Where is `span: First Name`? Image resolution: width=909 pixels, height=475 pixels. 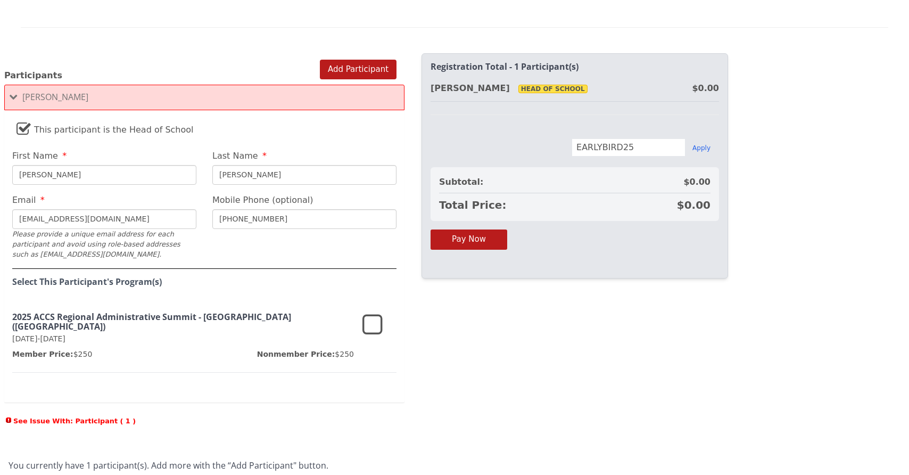
span: First Name is located at coordinates (35, 155).